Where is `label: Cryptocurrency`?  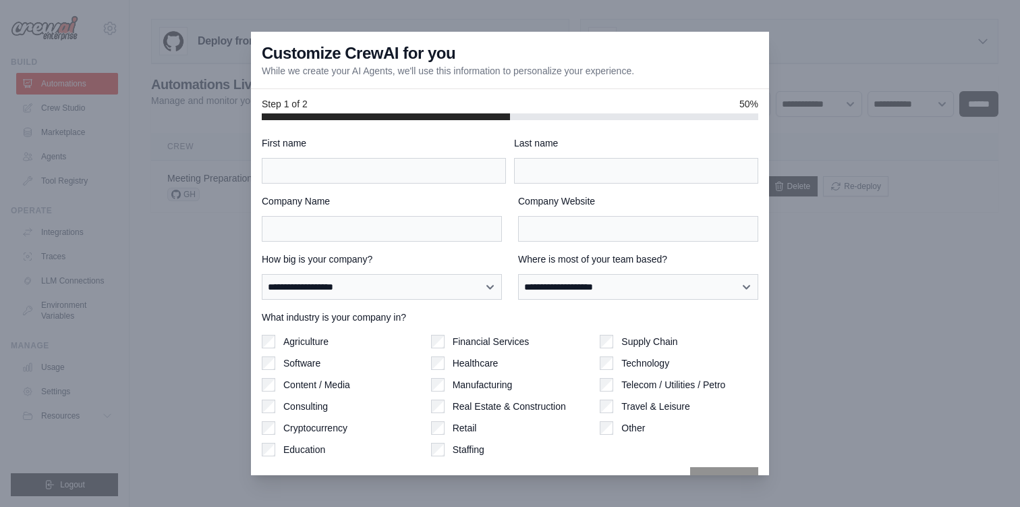
label: Cryptocurrency is located at coordinates (315, 428).